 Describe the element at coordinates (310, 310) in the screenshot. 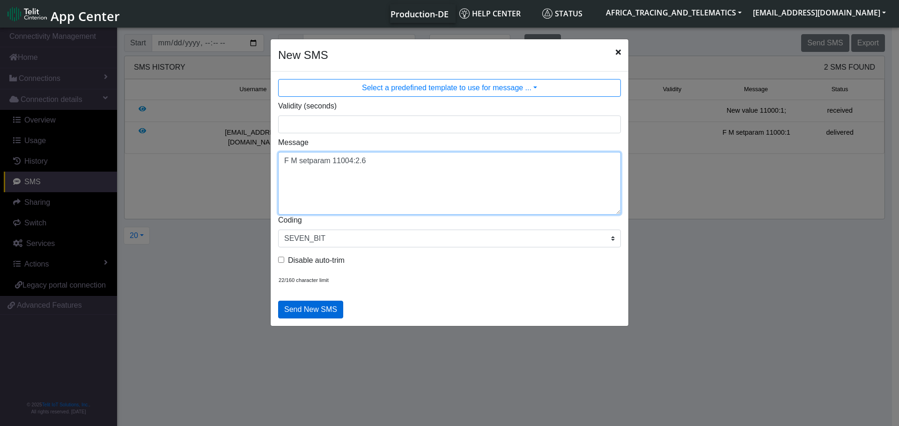

I see `button: Send New SMS` at that location.